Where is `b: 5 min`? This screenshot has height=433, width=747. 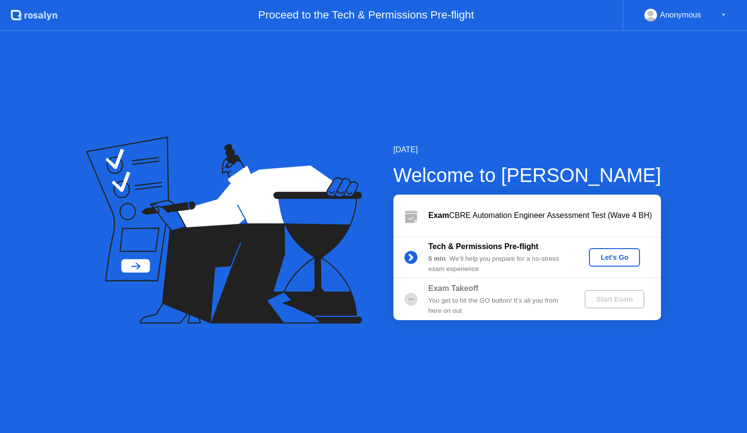
b: 5 min is located at coordinates (437, 258).